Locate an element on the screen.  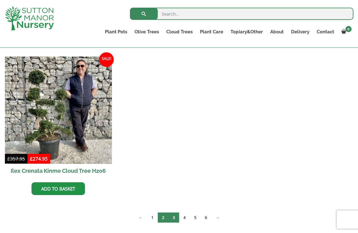
a: 0 is located at coordinates (346, 32).